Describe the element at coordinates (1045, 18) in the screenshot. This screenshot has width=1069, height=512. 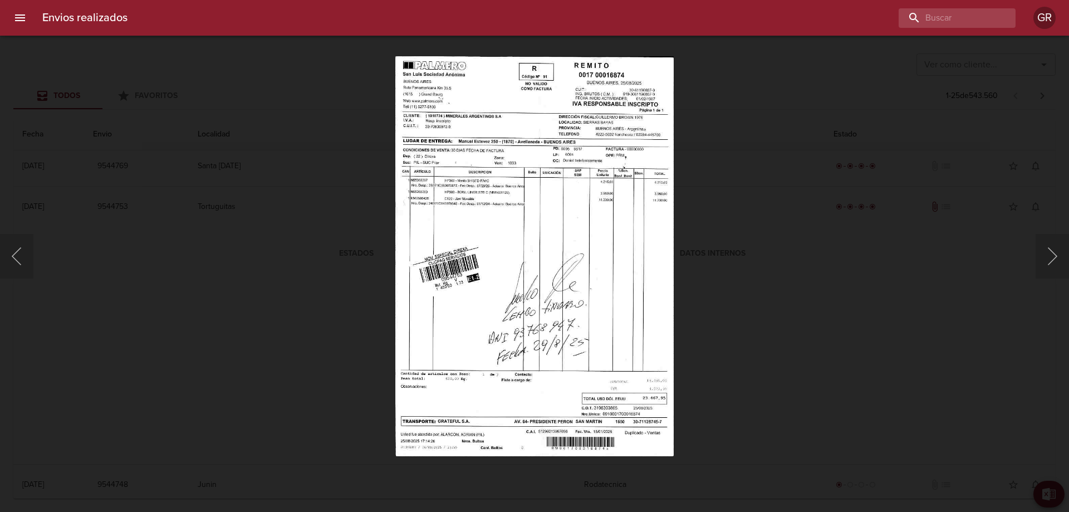
I see `div: Abrir información de usuario` at that location.